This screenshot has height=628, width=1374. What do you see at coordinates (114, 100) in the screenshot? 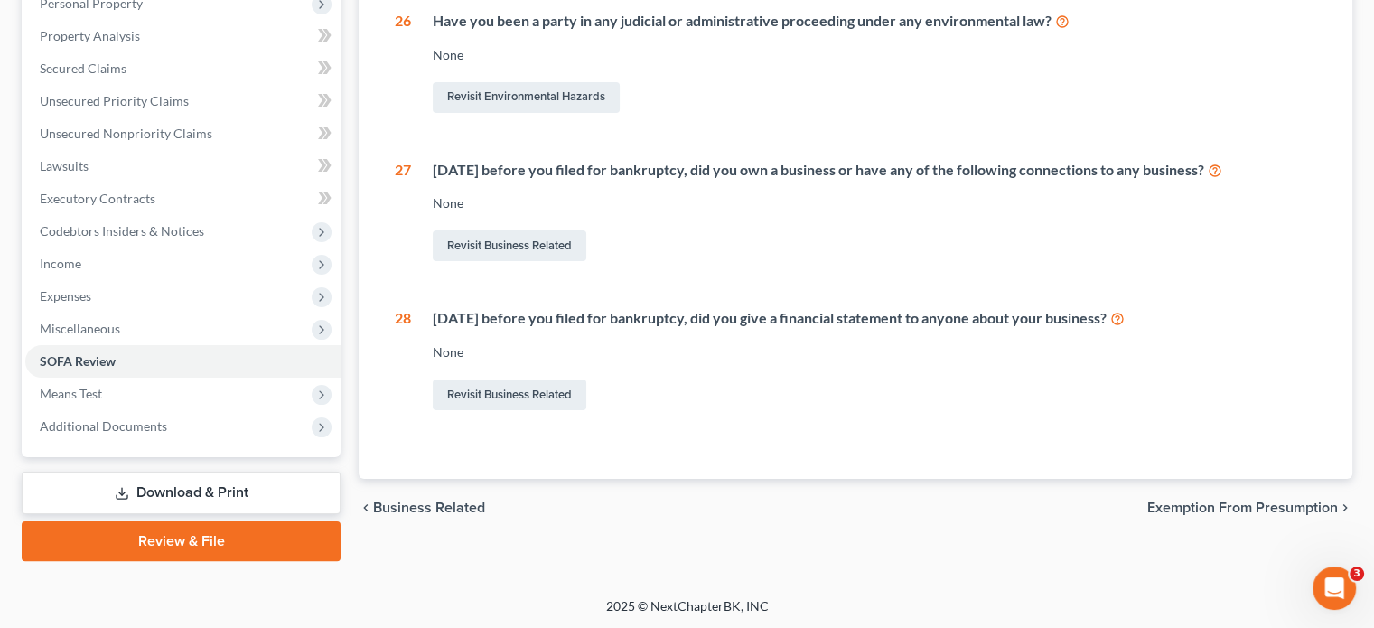
I see `span: Unsecured Priority Claims` at bounding box center [114, 100].